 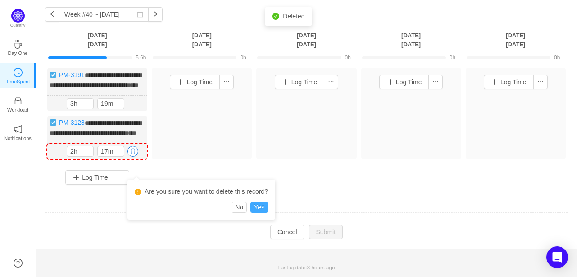 I want to click on button: Submit, so click(x=326, y=232).